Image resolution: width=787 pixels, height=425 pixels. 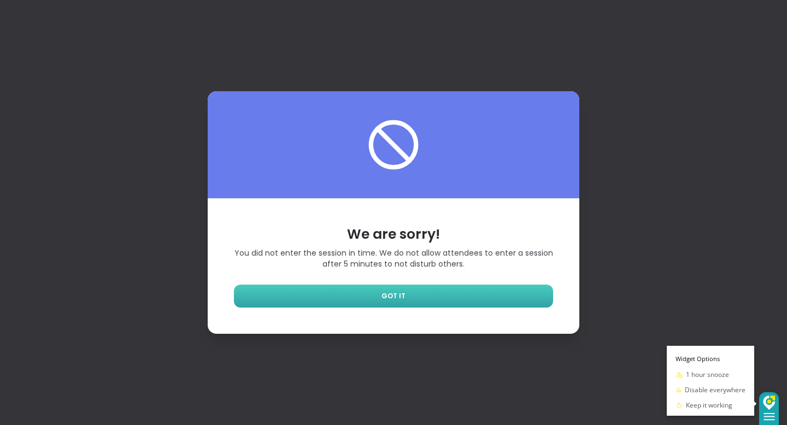 I want to click on span: You did not enter the session in time. We do not allow attendees to enter a session after 5 minut..., so click(x=393, y=258).